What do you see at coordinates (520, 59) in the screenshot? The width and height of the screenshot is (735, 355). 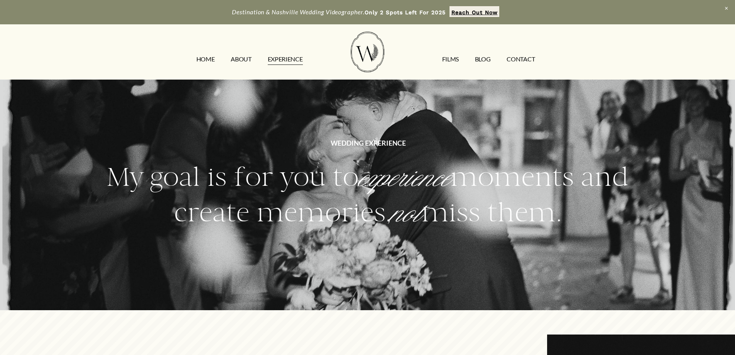 I see `a: CONTACT` at bounding box center [520, 59].